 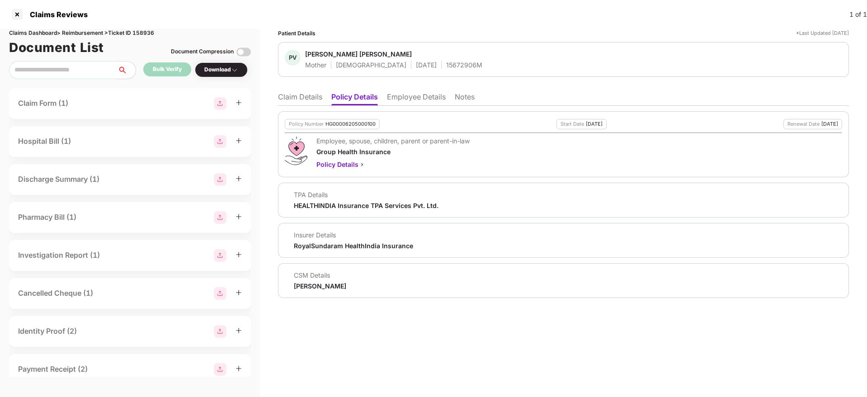 I want to click on img: svg+xml;base64,PHN2ZyBpZD0iVG9nZ2xlLTMyeDMyIiB4bWxucz0iaHR0cDovL3d3dy53My5vcmcvMjAwMC9zdmciIHdpZH..., so click(x=244, y=52).